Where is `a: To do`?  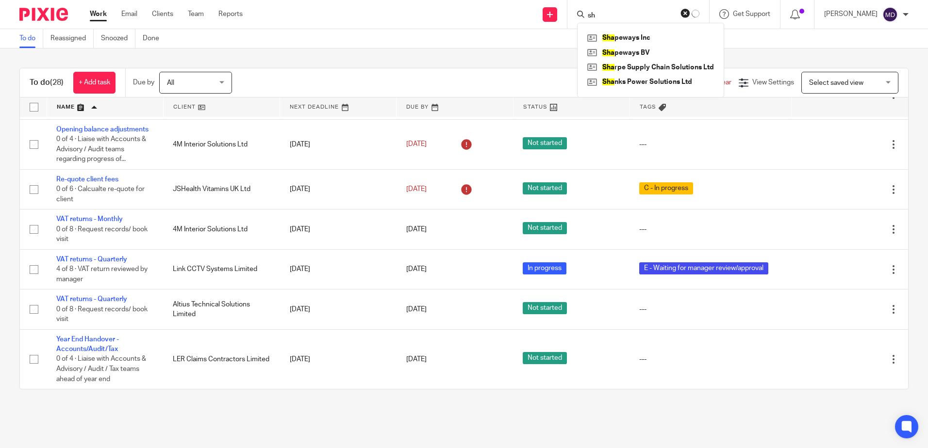
a: To do is located at coordinates (31, 38).